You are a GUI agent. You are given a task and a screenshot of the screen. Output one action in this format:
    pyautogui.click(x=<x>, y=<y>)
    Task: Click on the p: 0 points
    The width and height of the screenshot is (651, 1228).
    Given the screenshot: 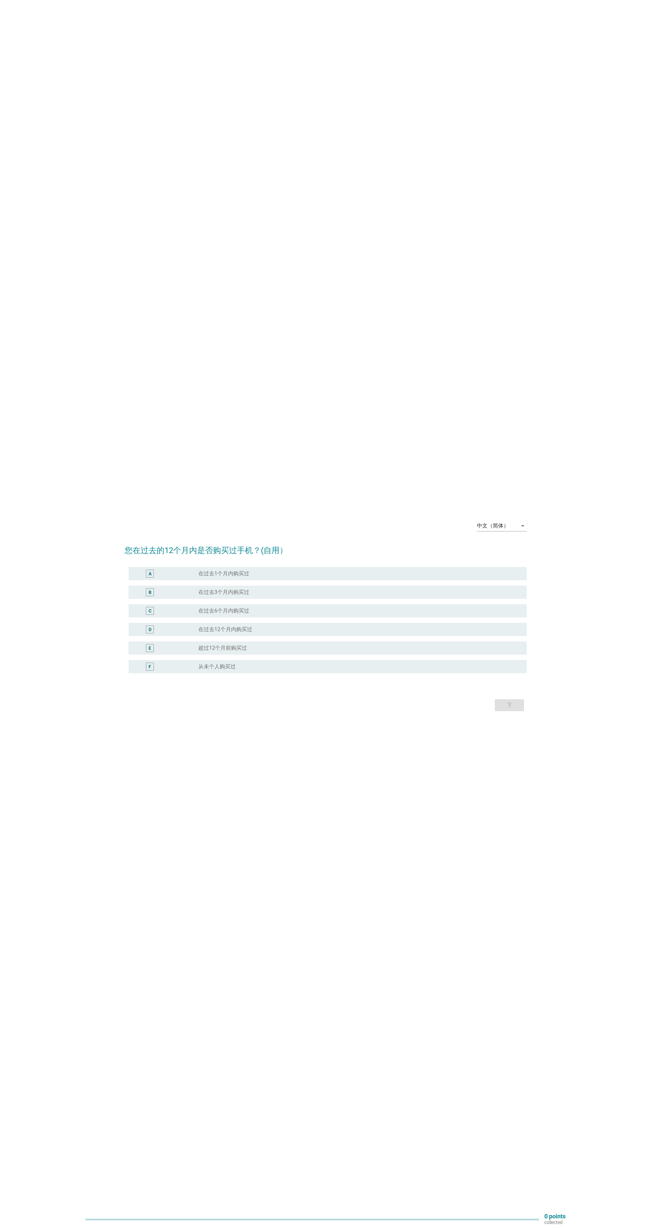 What is the action you would take?
    pyautogui.click(x=555, y=1216)
    